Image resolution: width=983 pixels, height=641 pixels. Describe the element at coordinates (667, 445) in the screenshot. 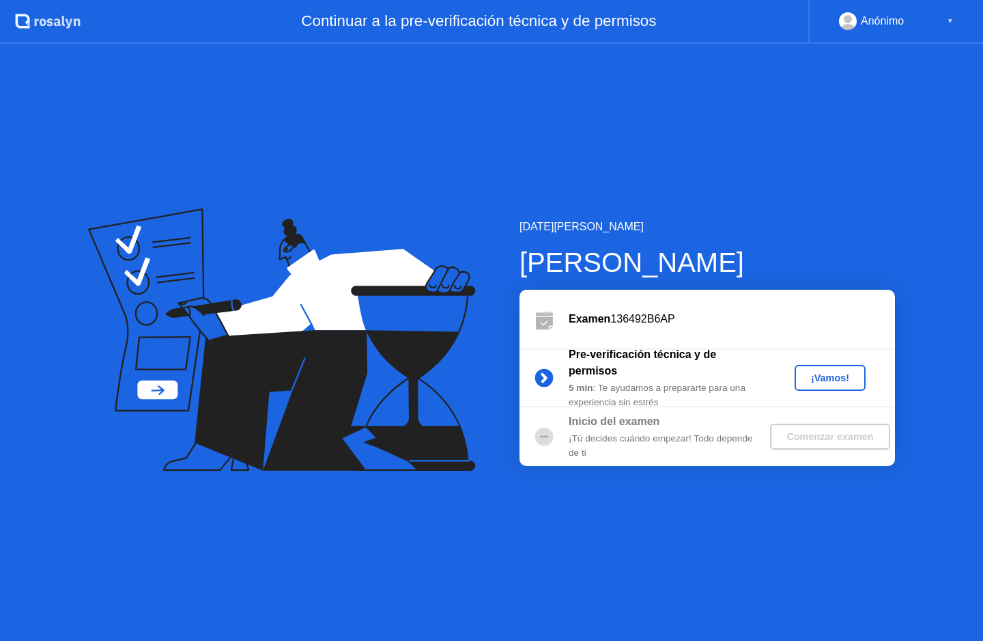

I see `div: ¡Tú decides cuándo empezar! Todo depende de ti` at that location.